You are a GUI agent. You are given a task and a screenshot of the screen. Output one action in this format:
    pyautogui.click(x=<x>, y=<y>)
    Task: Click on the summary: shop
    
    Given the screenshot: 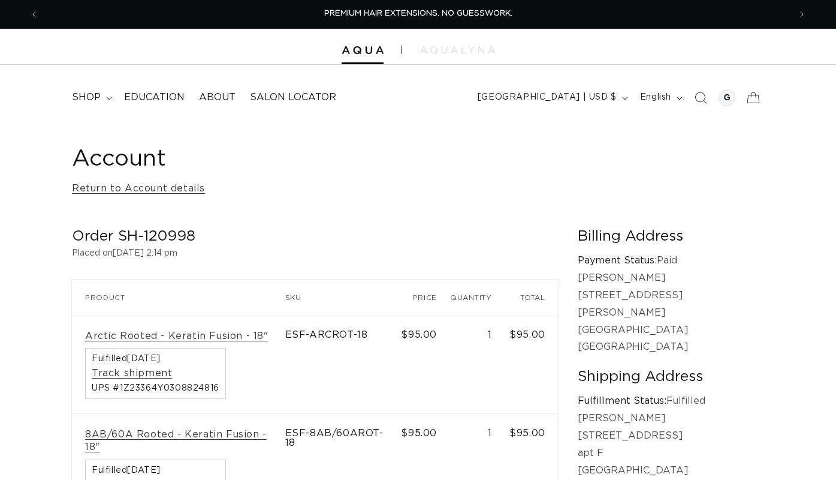 What is the action you would take?
    pyautogui.click(x=91, y=97)
    